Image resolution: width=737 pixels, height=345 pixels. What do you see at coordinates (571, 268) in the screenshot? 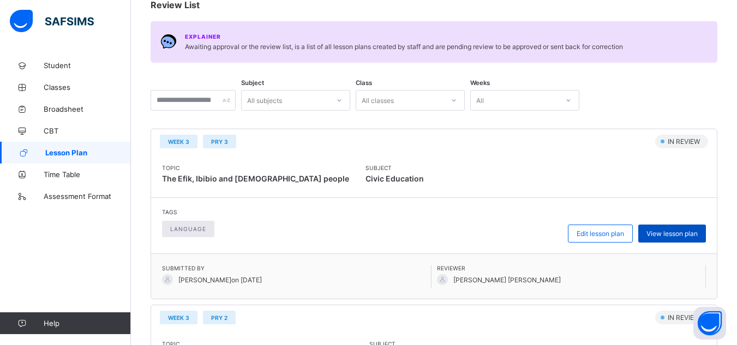
I see `span: Reviewer` at bounding box center [571, 268].